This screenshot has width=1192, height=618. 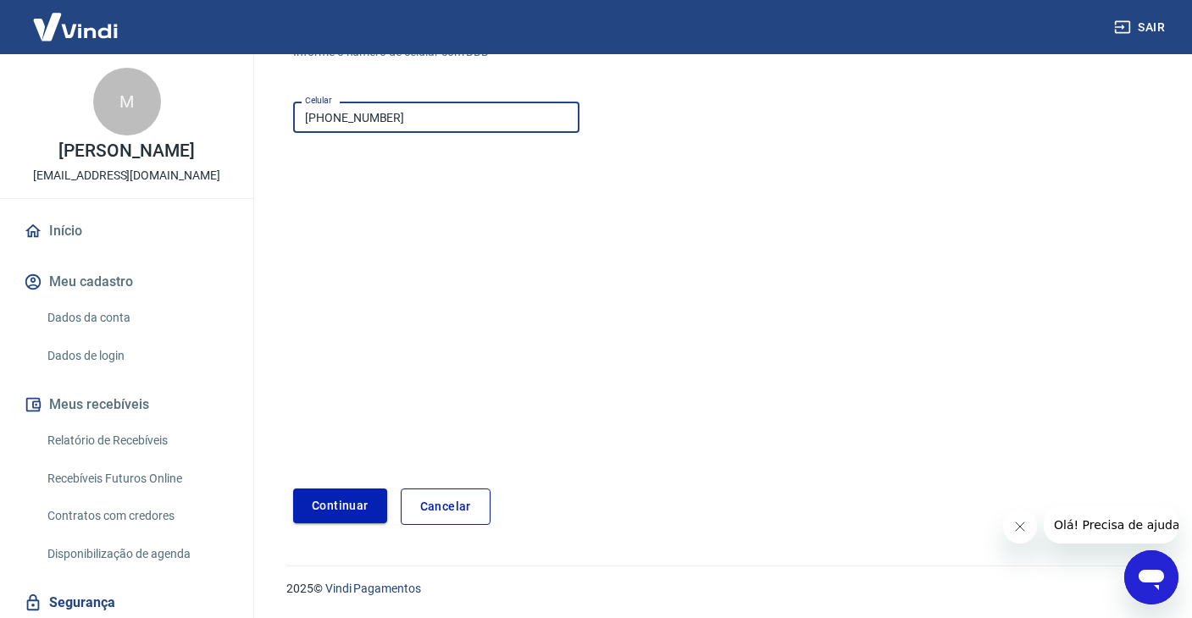 What do you see at coordinates (126, 282) in the screenshot?
I see `button: Meu cadastro` at bounding box center [126, 282].